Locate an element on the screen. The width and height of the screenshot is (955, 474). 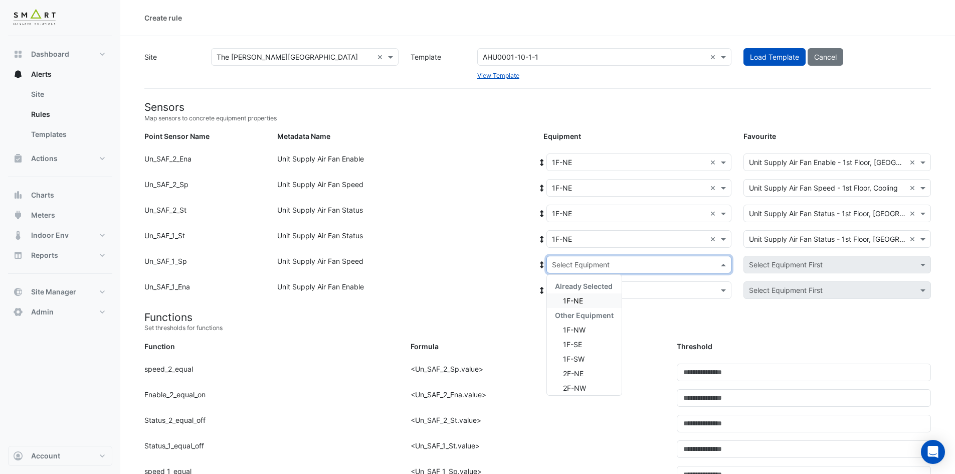
button: Dashboard is located at coordinates (60, 54).